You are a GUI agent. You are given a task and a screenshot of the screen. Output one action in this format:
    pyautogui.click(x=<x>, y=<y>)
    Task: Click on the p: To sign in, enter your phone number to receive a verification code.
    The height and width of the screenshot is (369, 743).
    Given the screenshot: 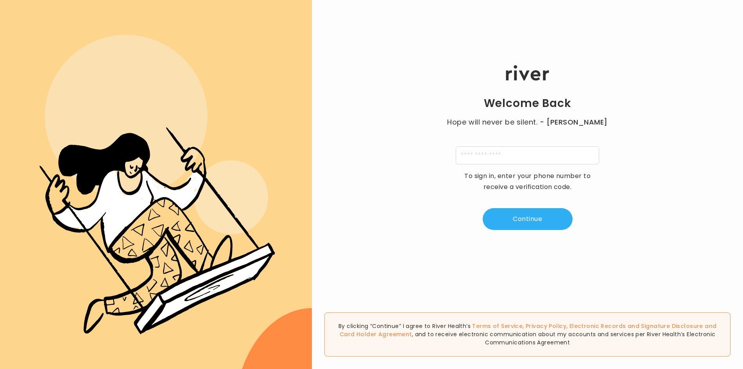 What is the action you would take?
    pyautogui.click(x=527, y=182)
    